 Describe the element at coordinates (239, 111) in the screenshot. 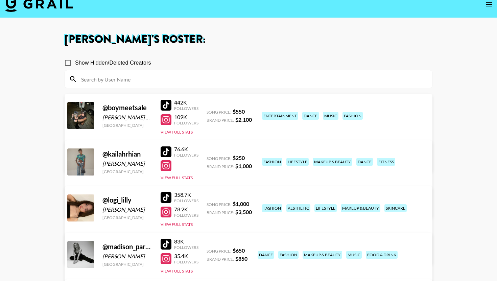

I see `strong: $ 550` at that location.